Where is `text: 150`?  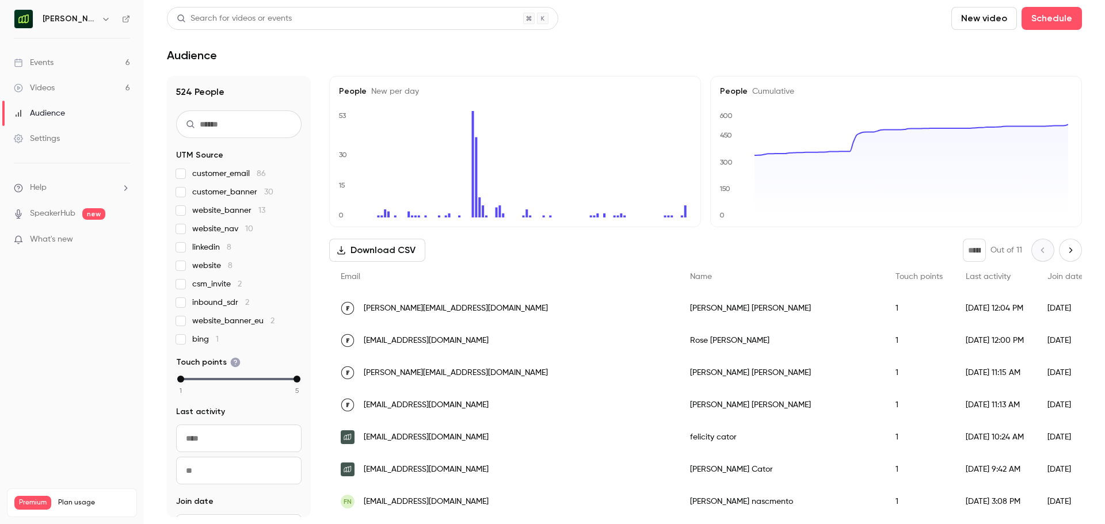 text: 150 is located at coordinates (724, 189).